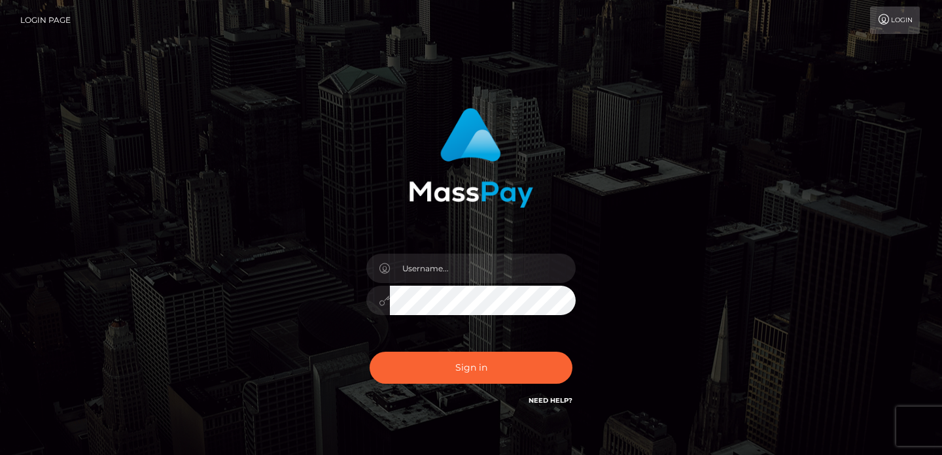  What do you see at coordinates (471, 158) in the screenshot?
I see `img: MassPay Login` at bounding box center [471, 158].